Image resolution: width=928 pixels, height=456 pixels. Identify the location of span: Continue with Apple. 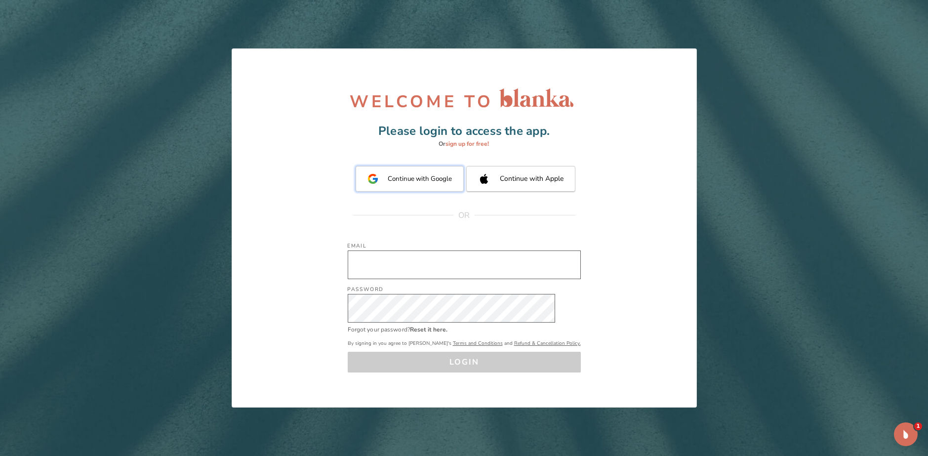
(532, 178).